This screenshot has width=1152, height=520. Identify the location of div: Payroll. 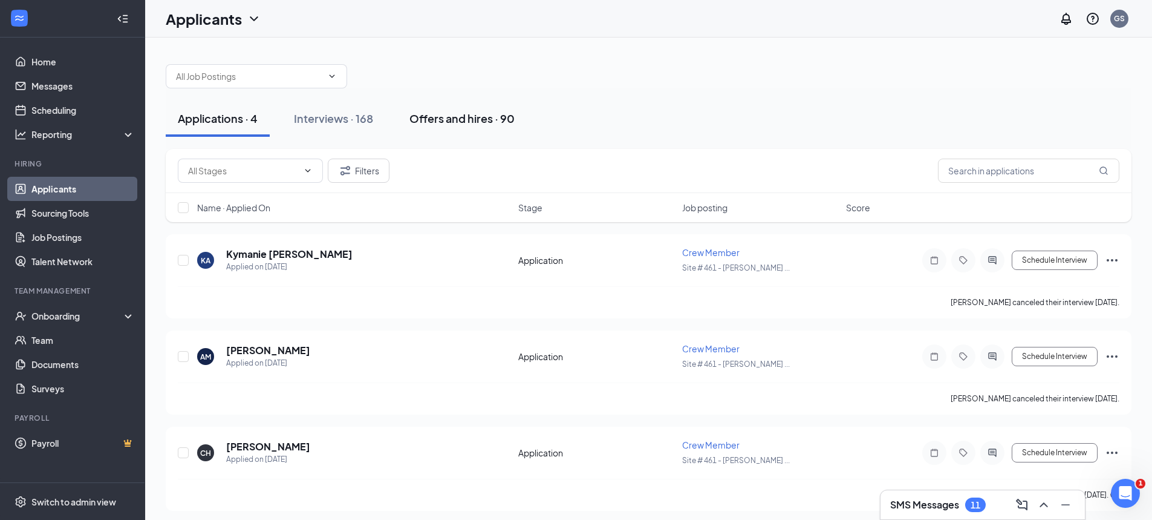
(73, 417).